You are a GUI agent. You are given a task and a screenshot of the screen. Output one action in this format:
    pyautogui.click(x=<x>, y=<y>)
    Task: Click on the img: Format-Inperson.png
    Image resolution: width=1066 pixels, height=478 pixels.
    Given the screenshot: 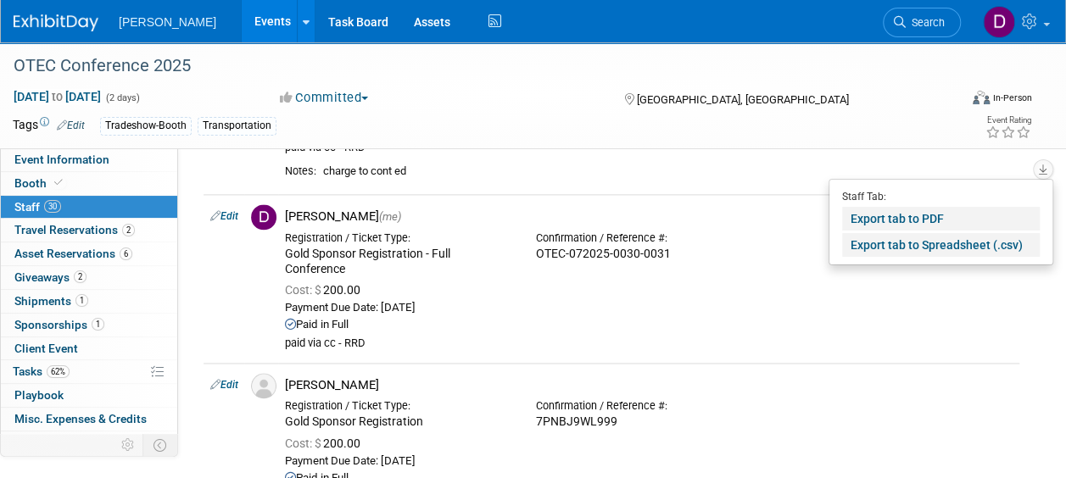 What is the action you would take?
    pyautogui.click(x=981, y=97)
    